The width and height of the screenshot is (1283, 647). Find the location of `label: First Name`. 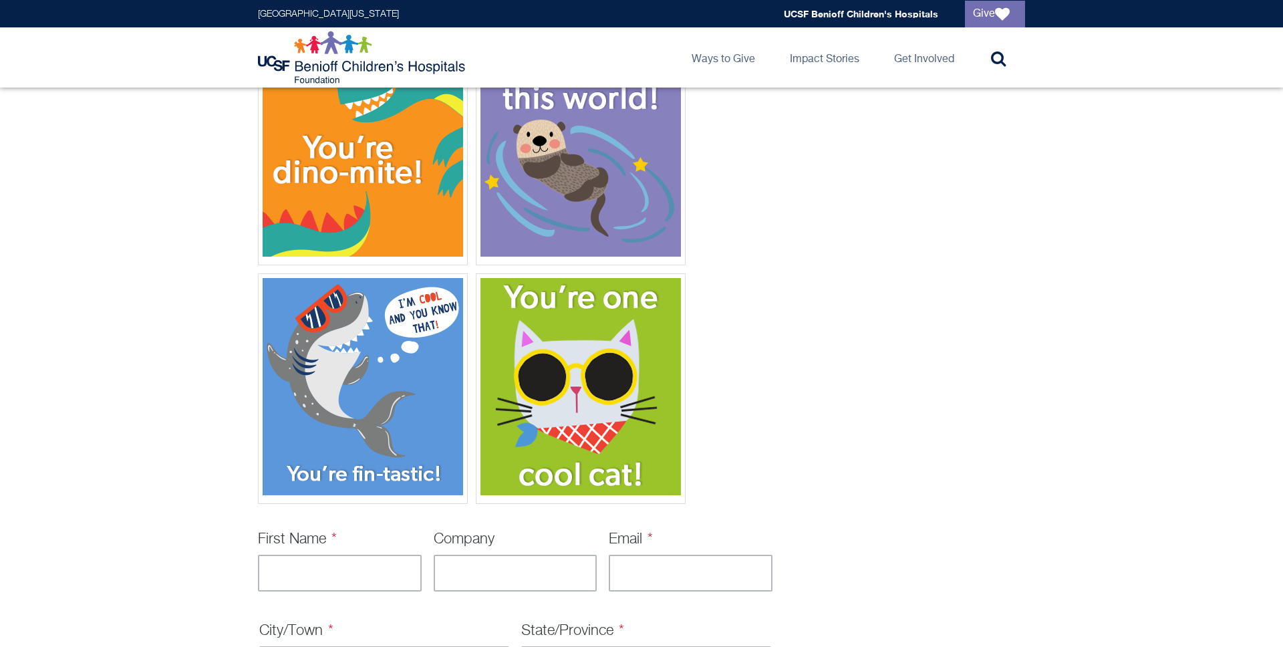

label: First Name is located at coordinates (297, 539).